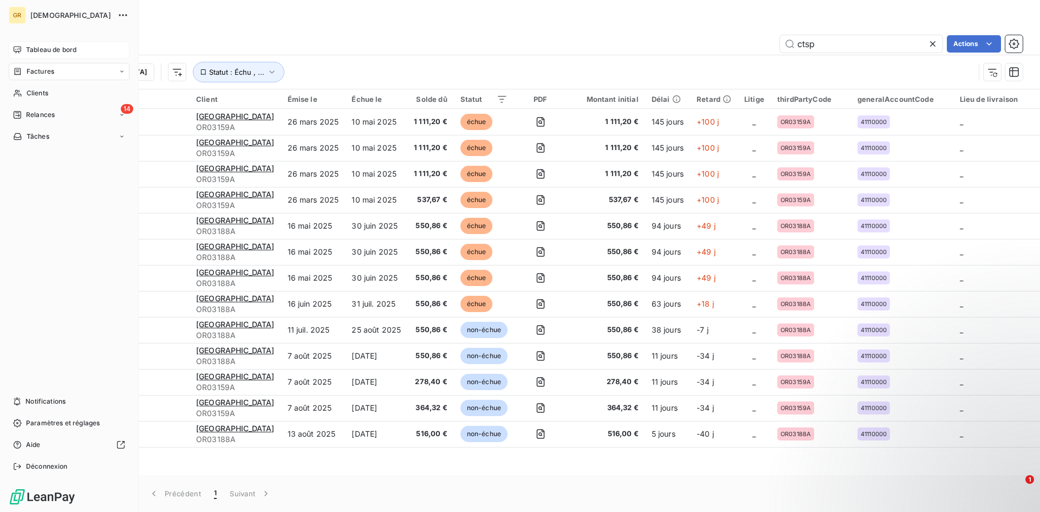 This screenshot has width=1040, height=512. I want to click on a: 14Relances, so click(69, 115).